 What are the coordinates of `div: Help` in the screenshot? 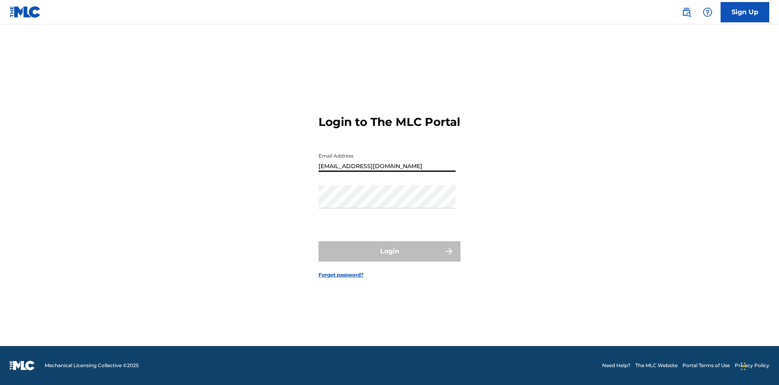 It's located at (708, 12).